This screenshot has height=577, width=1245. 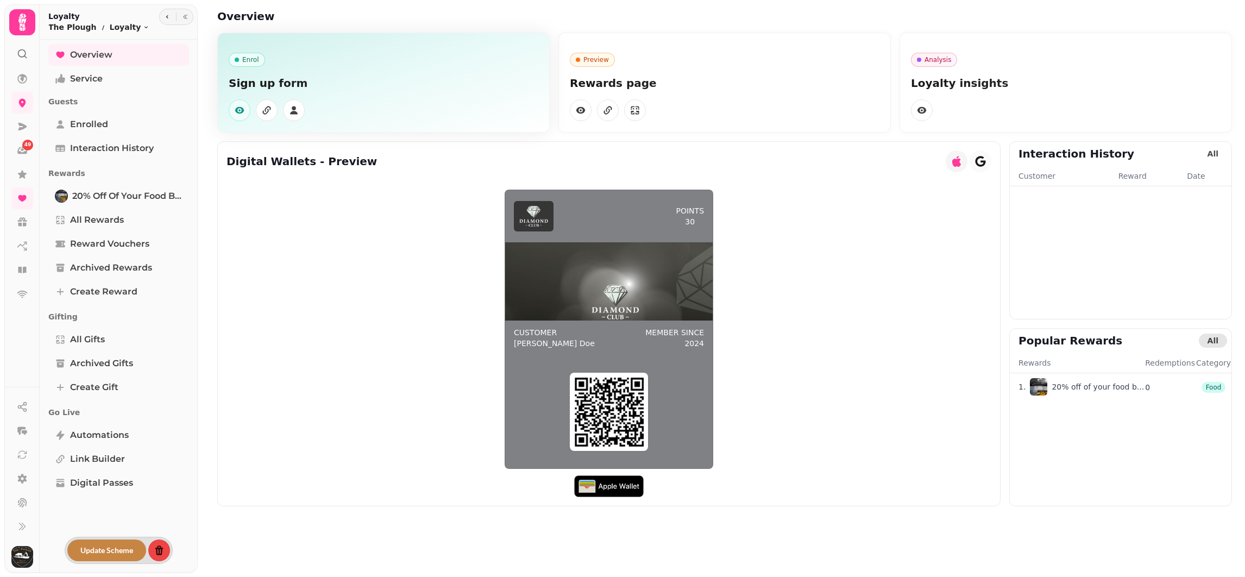 I want to click on th: Rewards, so click(x=1077, y=365).